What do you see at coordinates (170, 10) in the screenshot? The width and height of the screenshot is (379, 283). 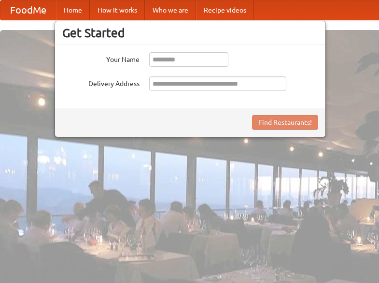 I see `a: Who we are` at bounding box center [170, 10].